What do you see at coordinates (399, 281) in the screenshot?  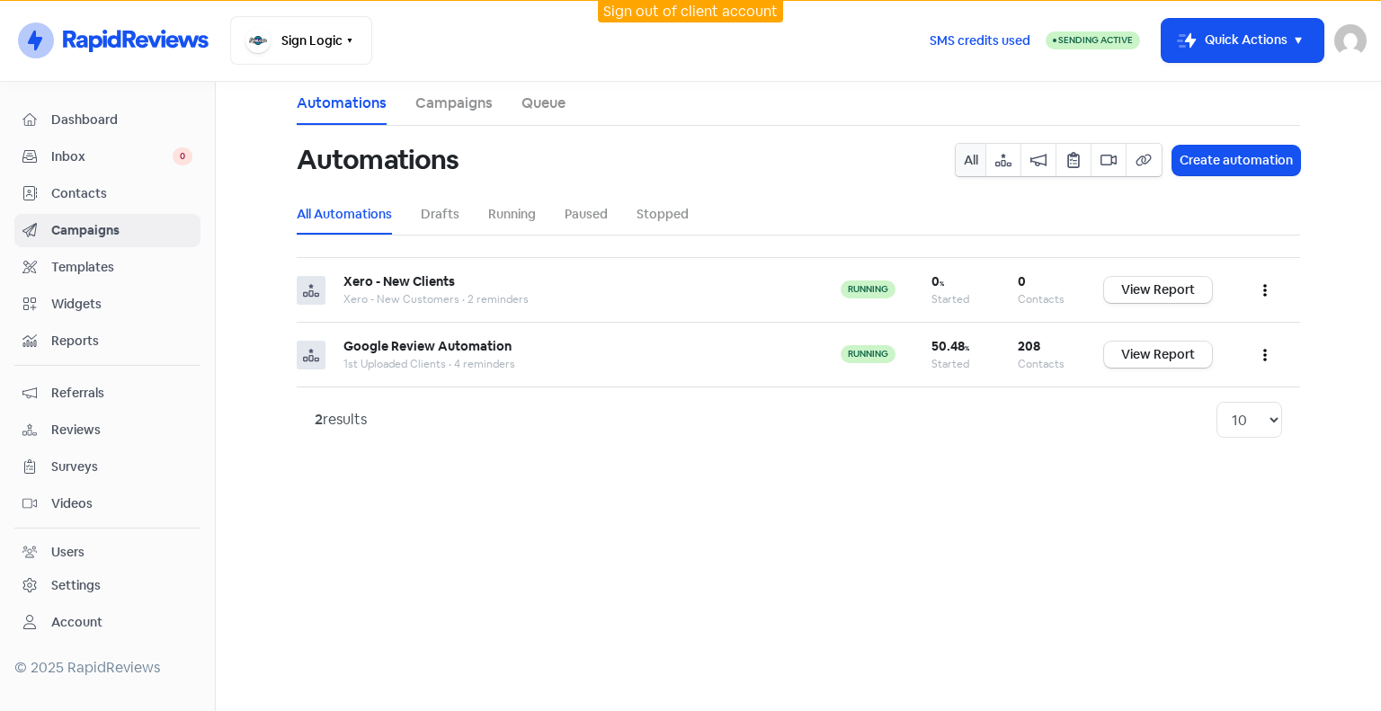 I see `b: Xero - New Clients` at bounding box center [399, 281].